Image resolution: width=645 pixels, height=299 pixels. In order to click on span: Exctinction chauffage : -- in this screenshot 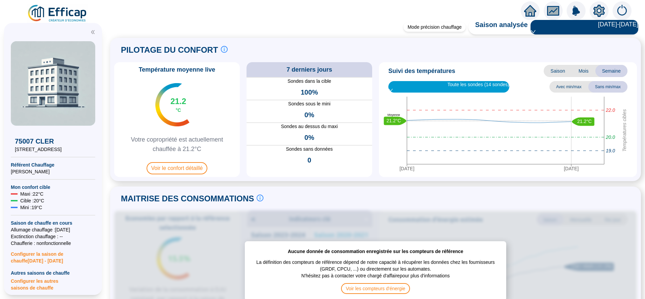, I will do `click(53, 236)`.